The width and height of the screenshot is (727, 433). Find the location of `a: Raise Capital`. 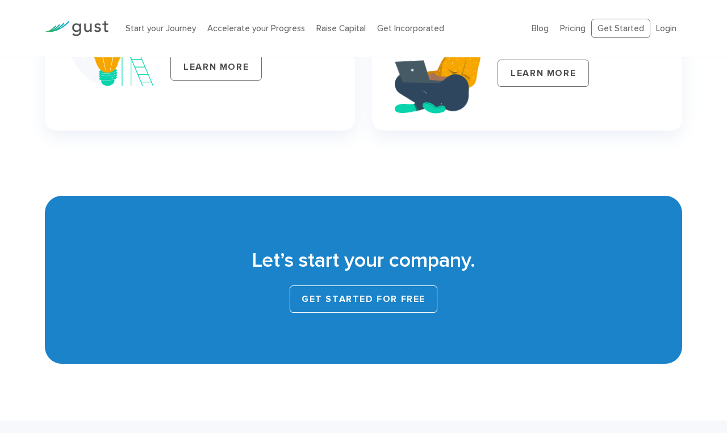

a: Raise Capital is located at coordinates (341, 28).